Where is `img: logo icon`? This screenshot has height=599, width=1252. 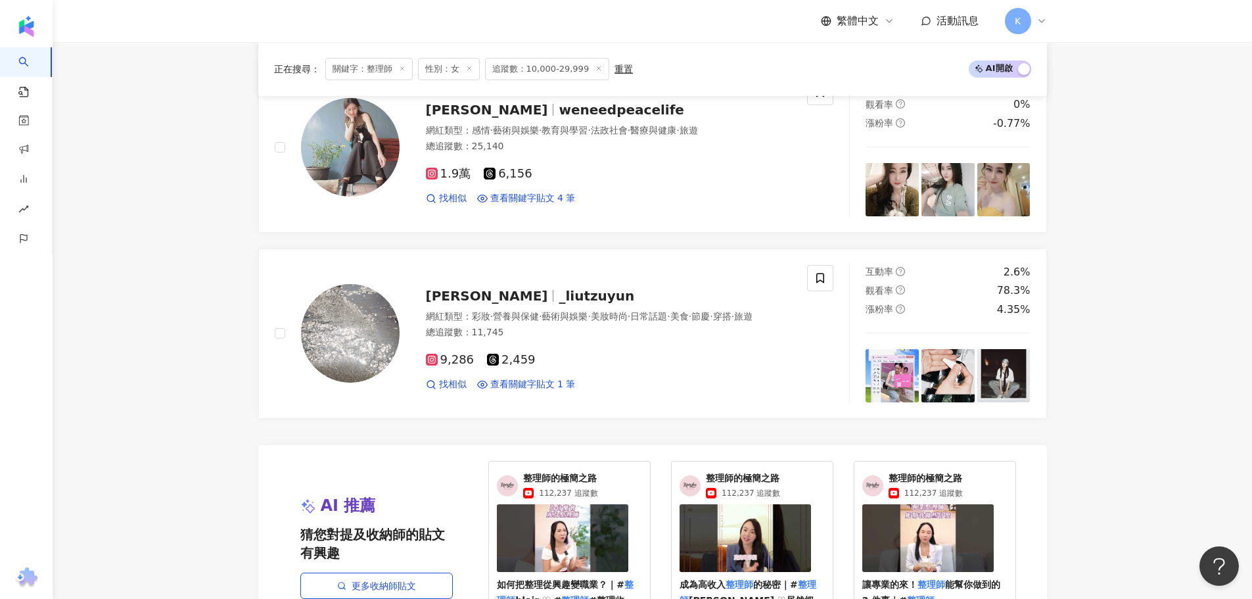
img: logo icon is located at coordinates (26, 26).